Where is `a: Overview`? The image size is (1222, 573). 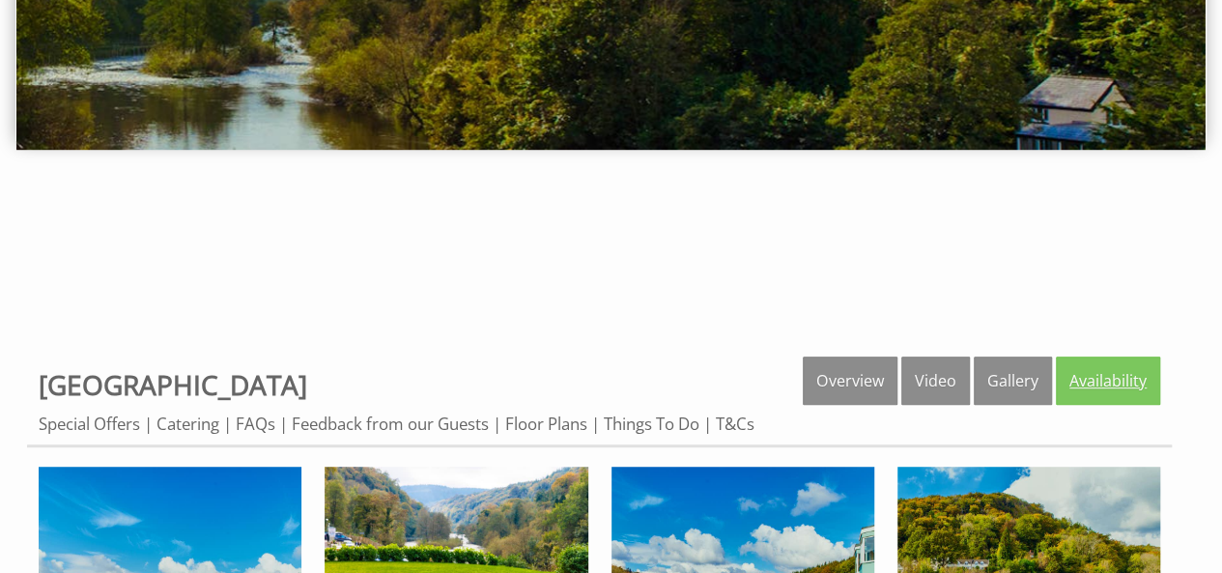 a: Overview is located at coordinates (850, 381).